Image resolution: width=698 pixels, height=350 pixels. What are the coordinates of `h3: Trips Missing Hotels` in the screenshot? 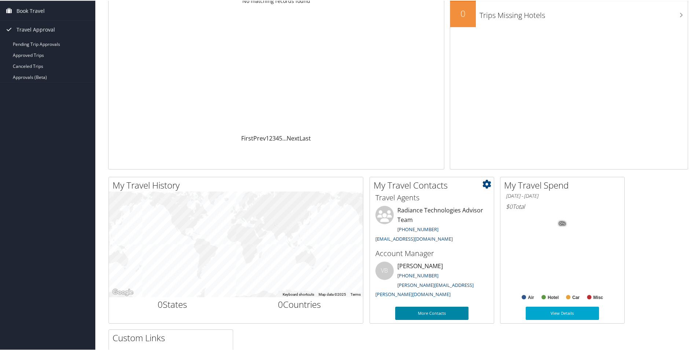 It's located at (584, 13).